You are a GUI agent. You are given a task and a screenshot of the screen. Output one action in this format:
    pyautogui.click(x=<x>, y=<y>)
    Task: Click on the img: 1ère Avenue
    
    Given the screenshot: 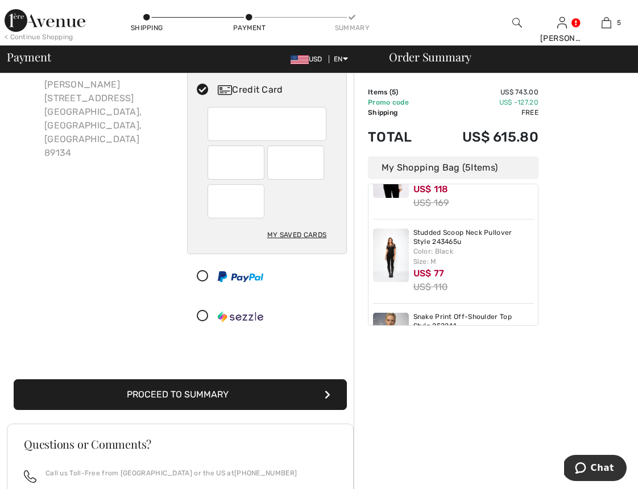 What is the action you would take?
    pyautogui.click(x=45, y=20)
    